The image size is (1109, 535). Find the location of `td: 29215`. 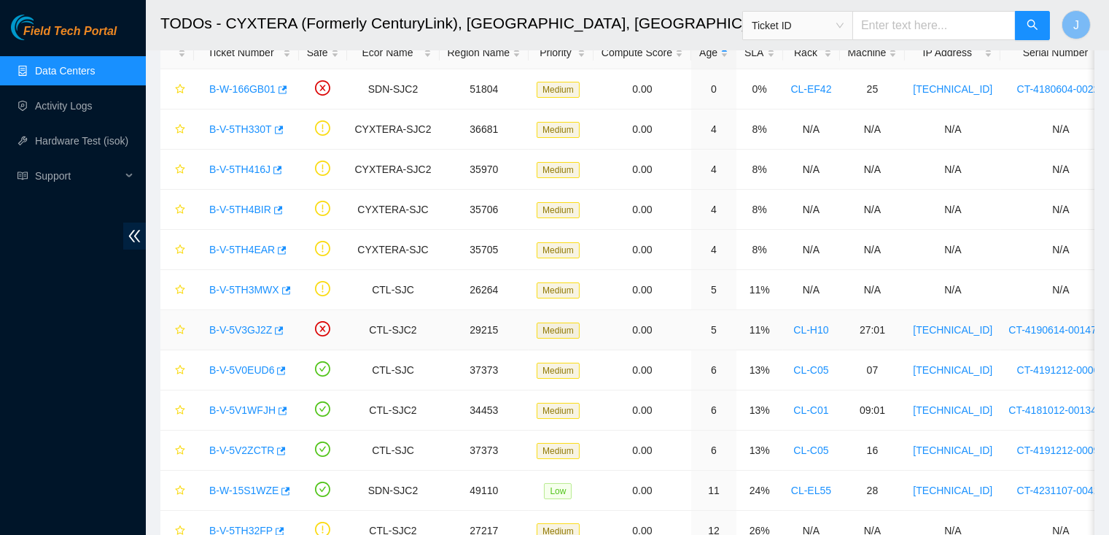

td: 29215 is located at coordinates (484, 330).